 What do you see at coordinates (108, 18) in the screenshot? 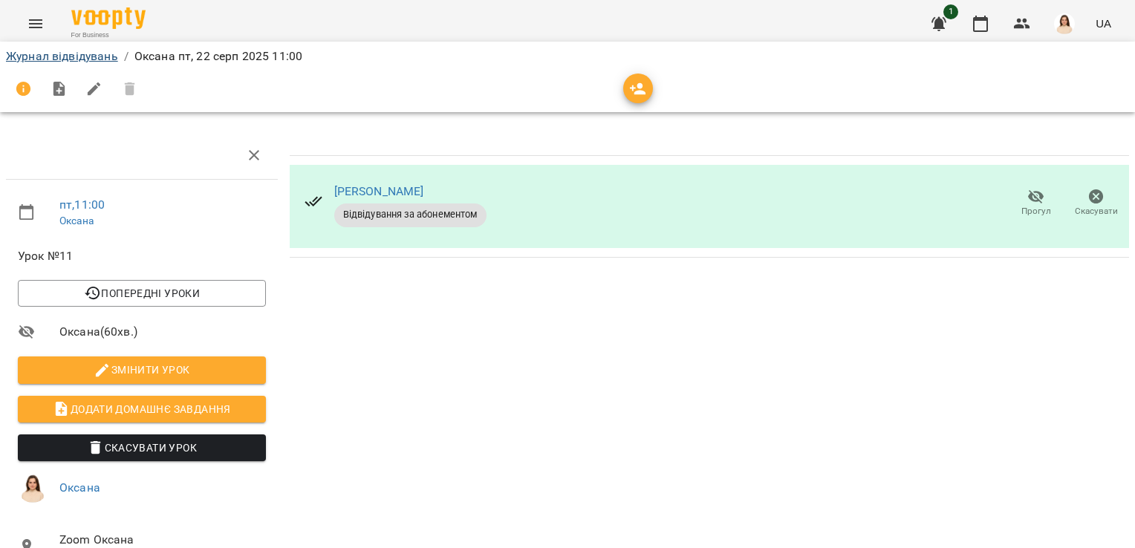
I see `img: Voopty Logo` at bounding box center [108, 18].